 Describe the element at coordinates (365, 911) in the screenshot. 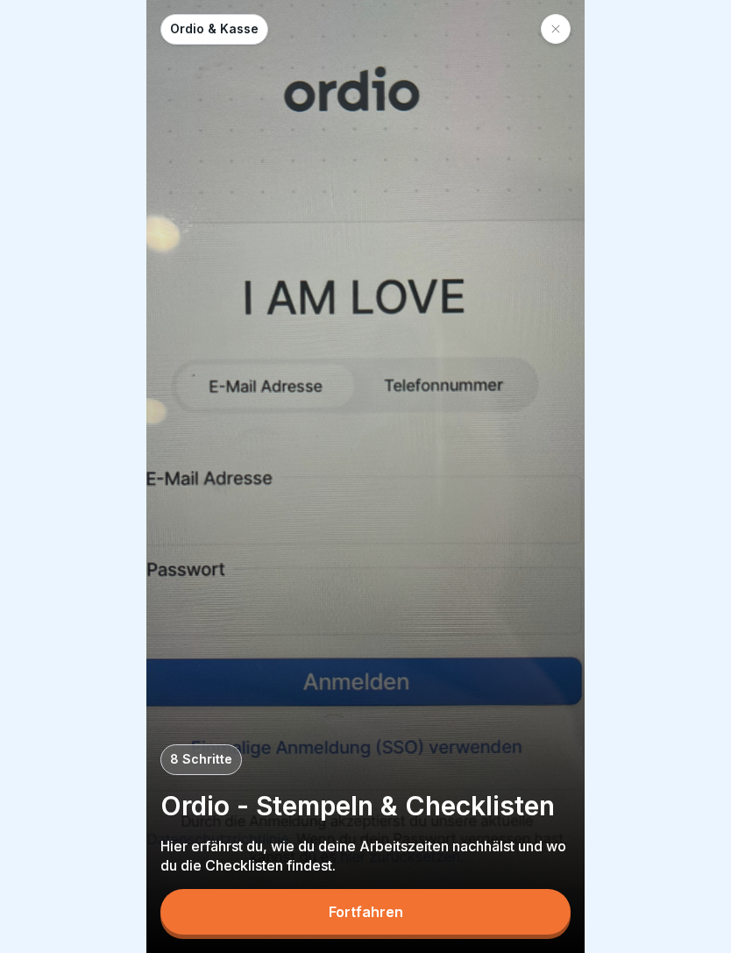

I see `button: Fortfahren` at that location.